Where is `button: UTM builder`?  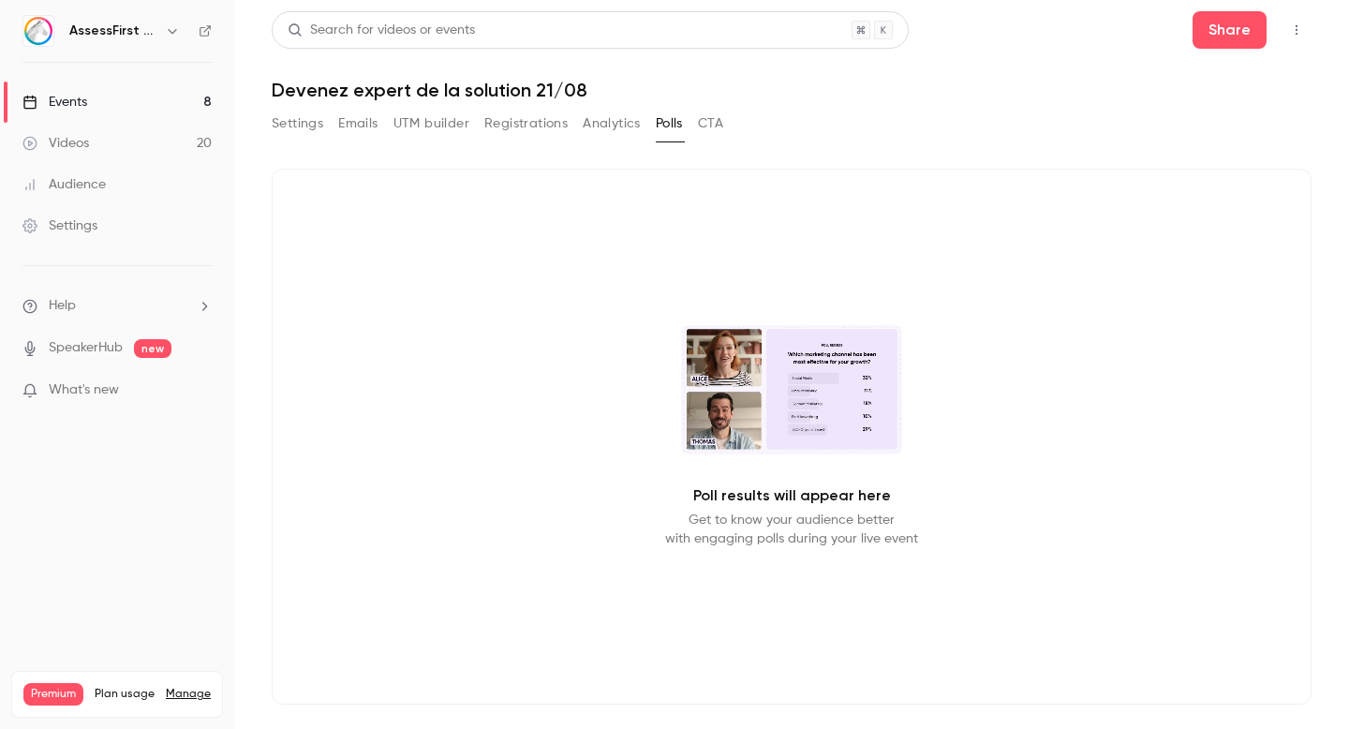
button: UTM builder is located at coordinates (431, 124).